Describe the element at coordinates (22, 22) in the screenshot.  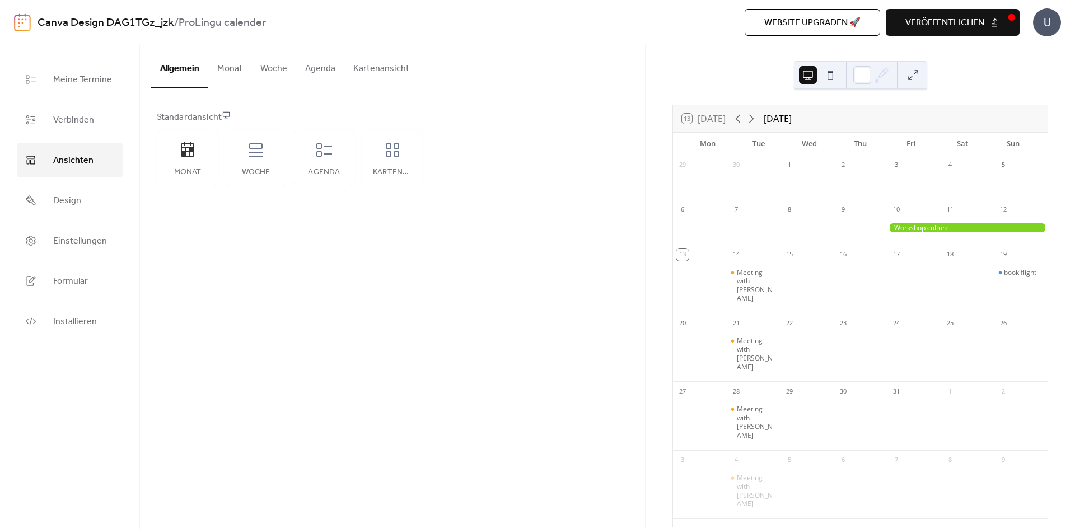
I see `img: logo` at that location.